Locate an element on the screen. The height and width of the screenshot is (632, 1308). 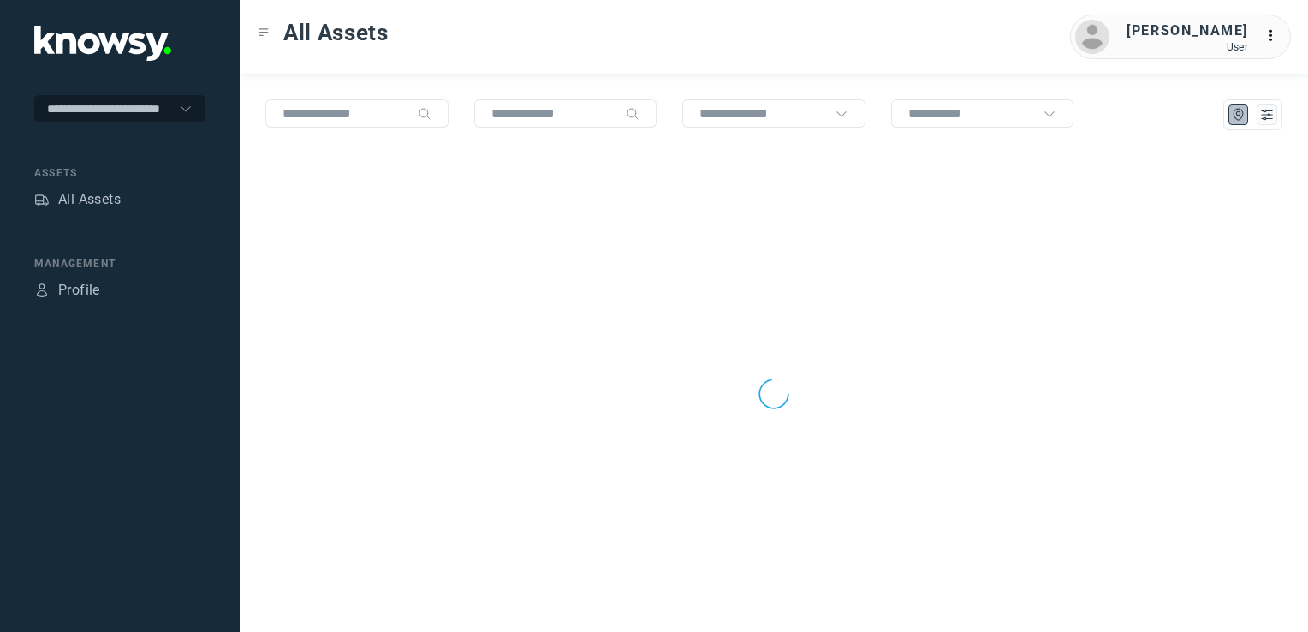
div: List is located at coordinates (1266, 115).